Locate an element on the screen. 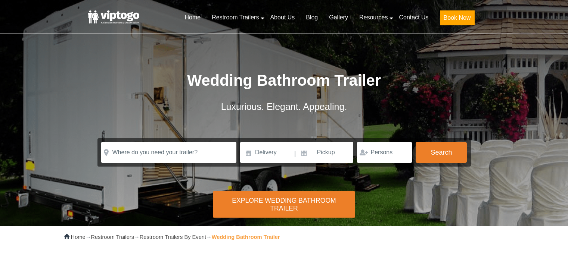 The width and height of the screenshot is (568, 259). a: Book Now is located at coordinates (457, 19).